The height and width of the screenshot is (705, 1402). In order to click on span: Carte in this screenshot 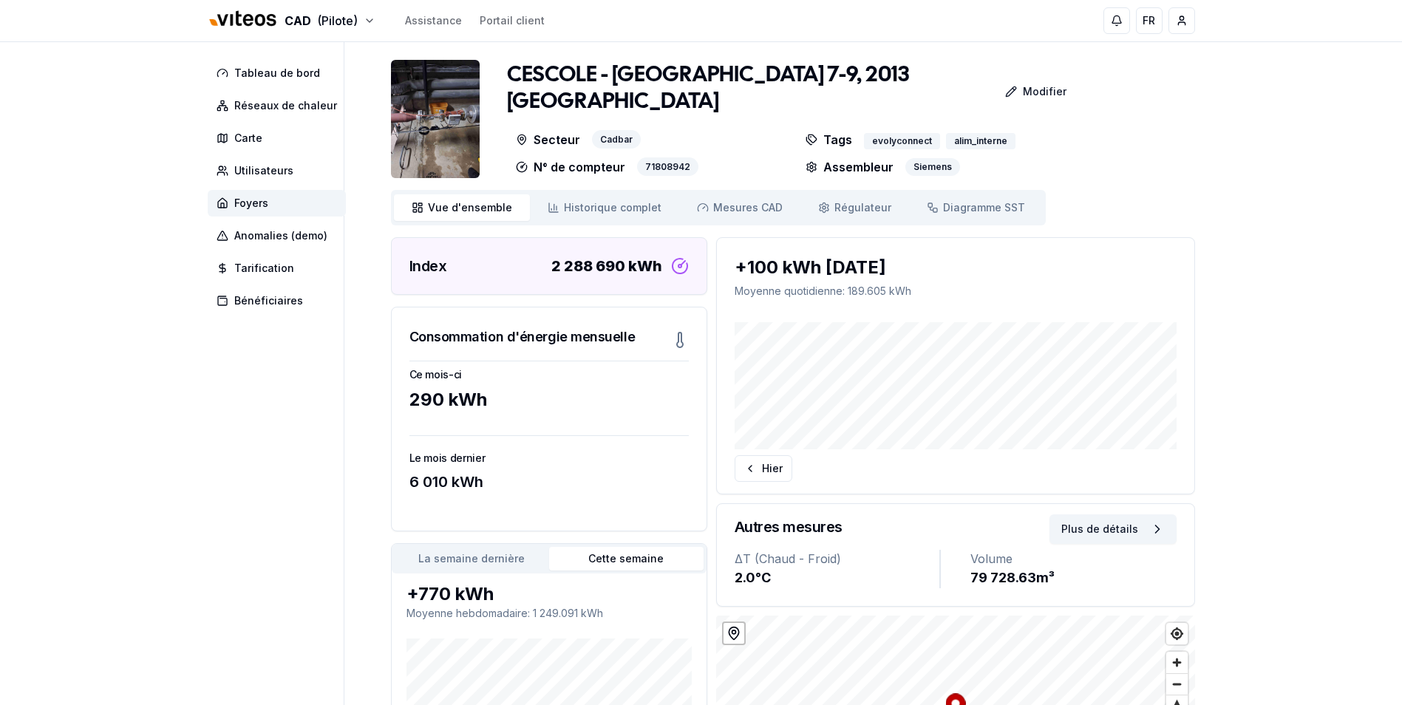, I will do `click(248, 138)`.